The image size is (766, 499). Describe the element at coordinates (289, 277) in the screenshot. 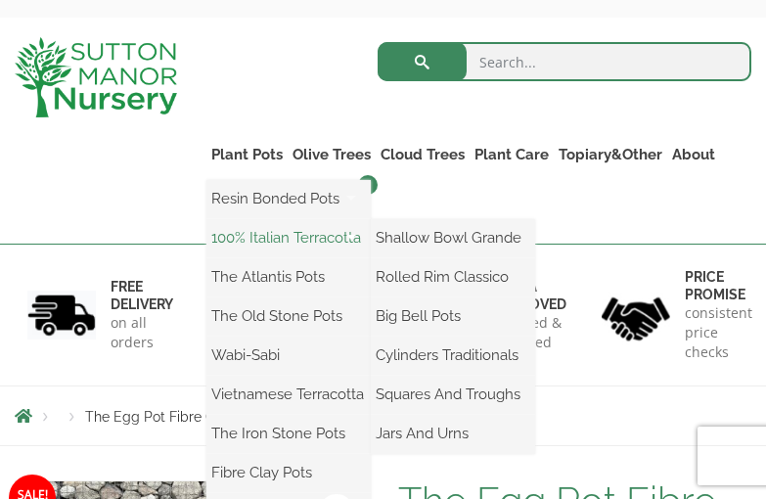

I see `a: The Atlantis Pots` at that location.